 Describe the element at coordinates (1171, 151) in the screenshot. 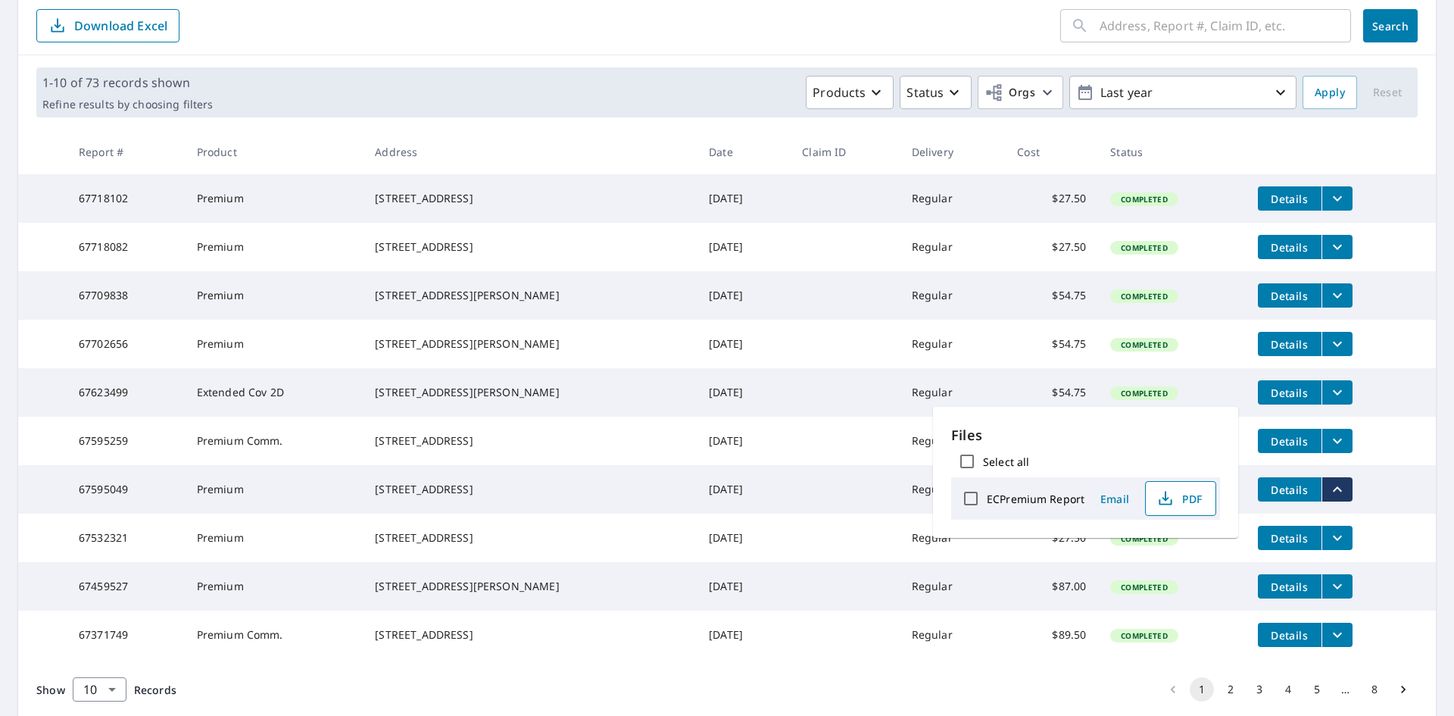

I see `th: Status` at that location.